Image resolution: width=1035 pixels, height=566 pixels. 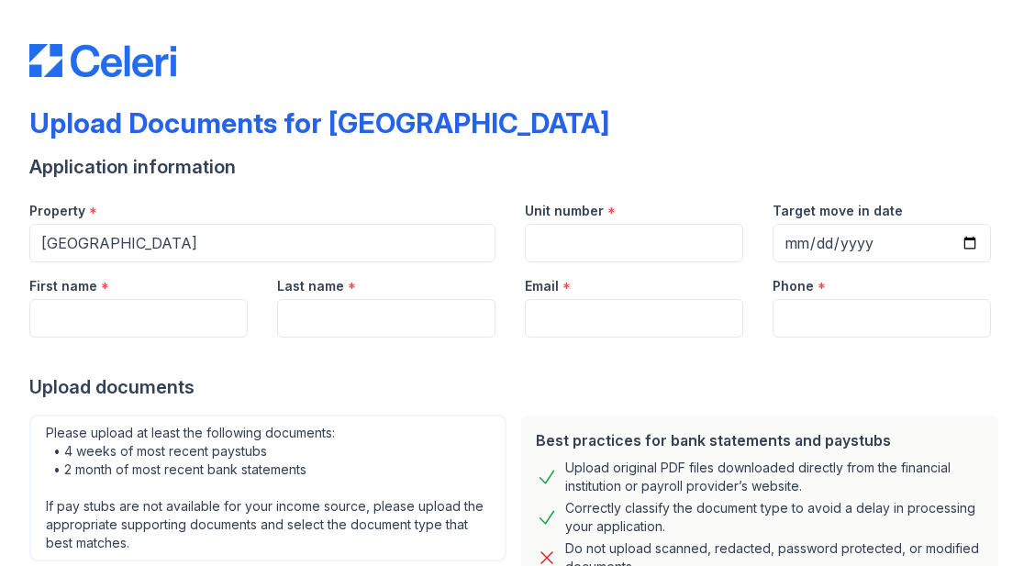 I want to click on label: Target move in date, so click(x=838, y=211).